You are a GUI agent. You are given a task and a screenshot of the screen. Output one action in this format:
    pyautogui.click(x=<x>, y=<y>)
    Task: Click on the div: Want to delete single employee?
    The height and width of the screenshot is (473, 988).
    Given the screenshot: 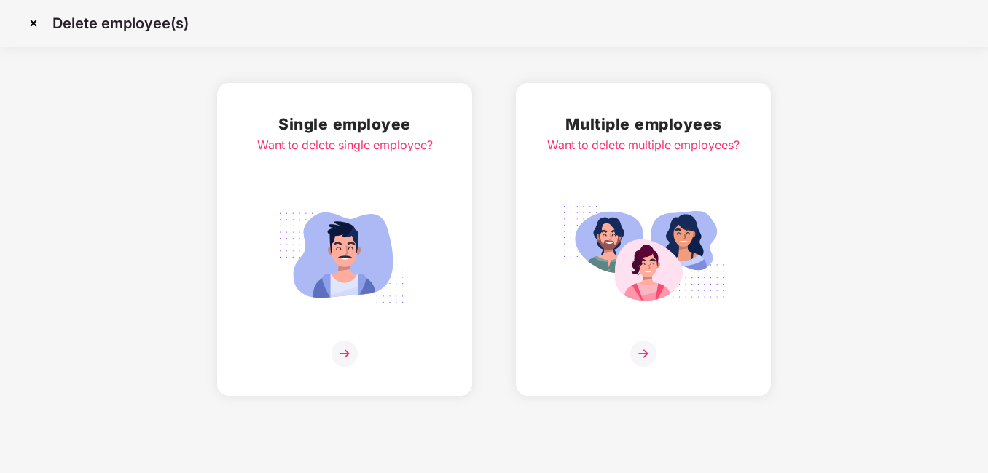 What is the action you would take?
    pyautogui.click(x=345, y=145)
    